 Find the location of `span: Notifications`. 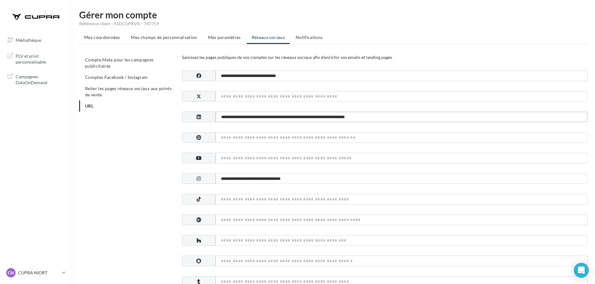

span: Notifications is located at coordinates (309, 37).